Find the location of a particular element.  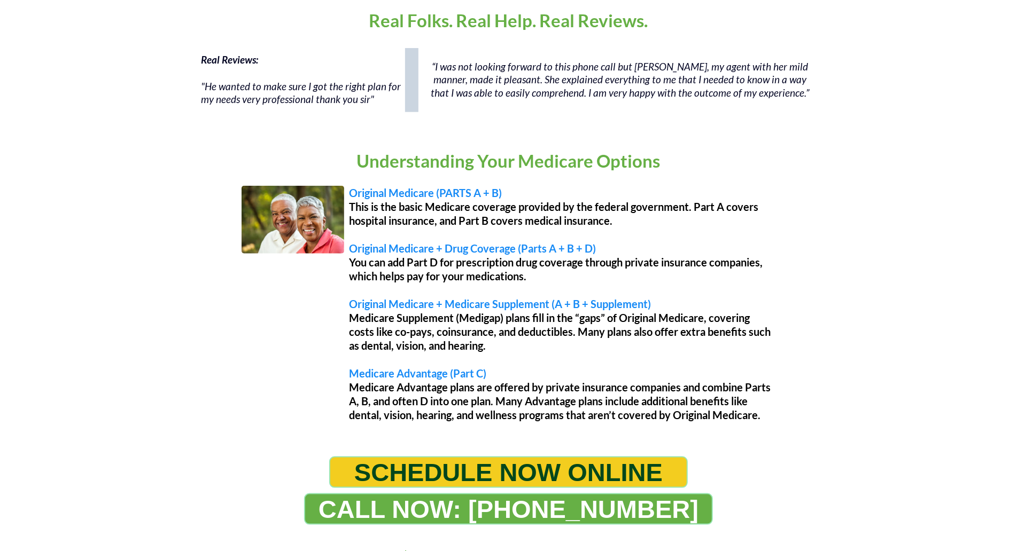

span: Real Folks. Real Help. Real Reviews. is located at coordinates (509, 20).